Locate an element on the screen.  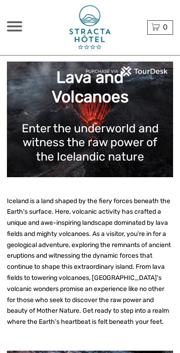
img: 406-be0f0059-ddf2-408f-a541-279631290b14_logo_big.jpg is located at coordinates (90, 27).